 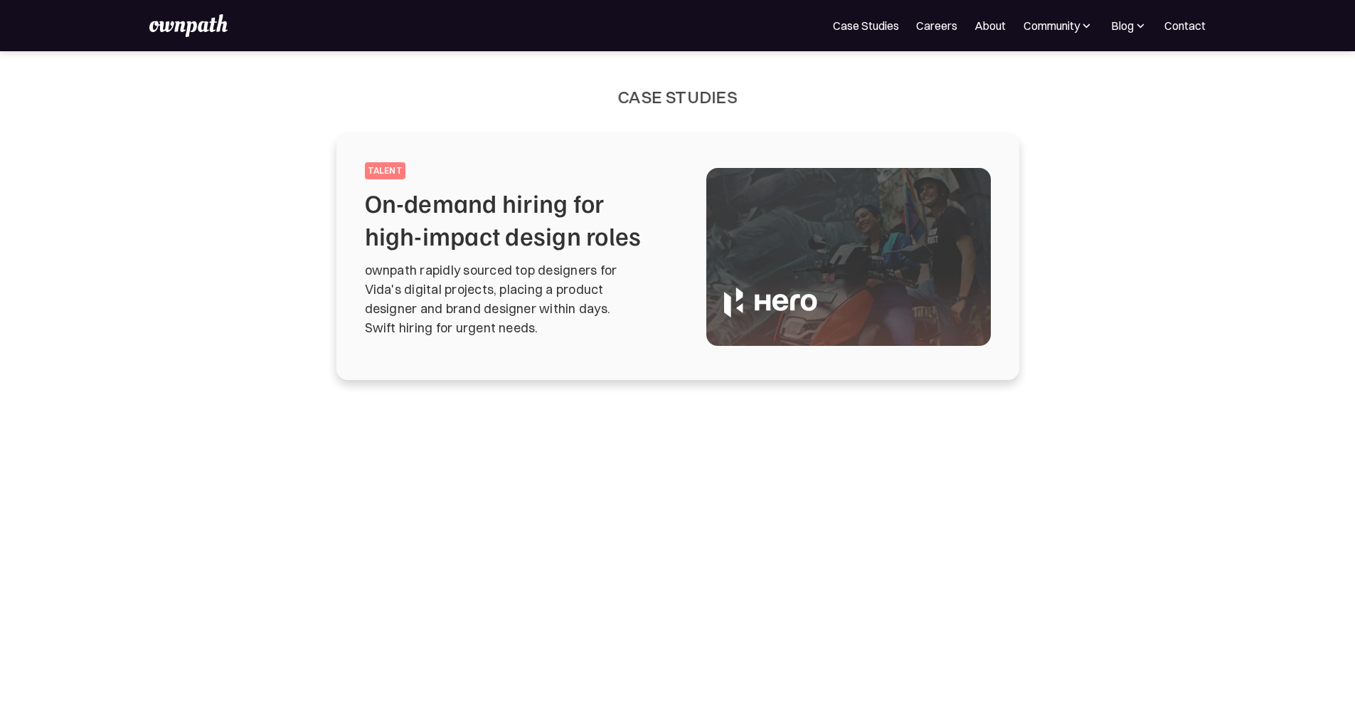 What do you see at coordinates (519, 299) in the screenshot?
I see `p: ownpath rapidly sourced top designers for Vida's digital projects, placing a product designer and...` at bounding box center [519, 299].